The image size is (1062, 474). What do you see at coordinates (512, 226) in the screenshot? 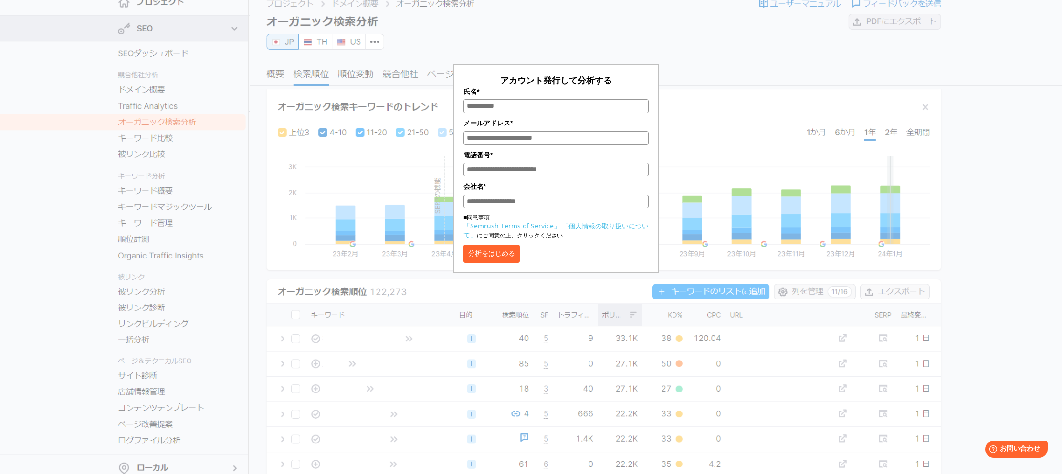
I see `a: 「Semrush Terms of Service」` at bounding box center [512, 226].